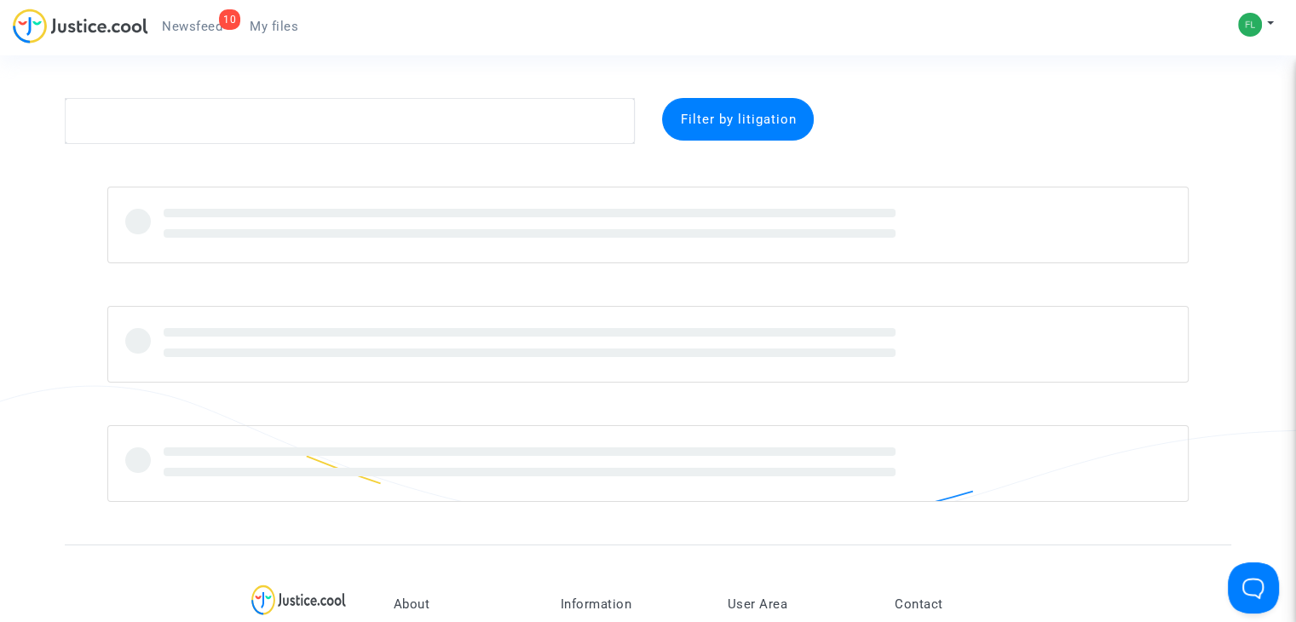 This screenshot has width=1296, height=622. What do you see at coordinates (464, 604) in the screenshot?
I see `p: About` at bounding box center [464, 604].